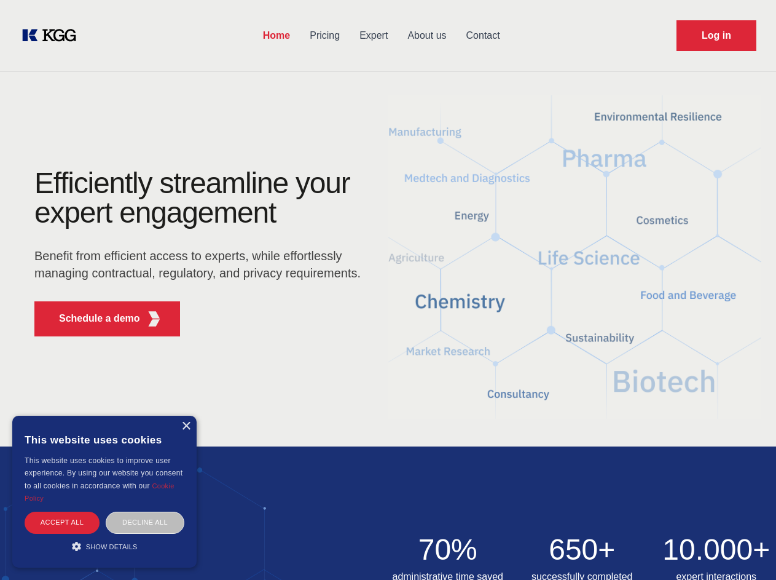  Describe the element at coordinates (186, 426) in the screenshot. I see `div: Close` at that location.